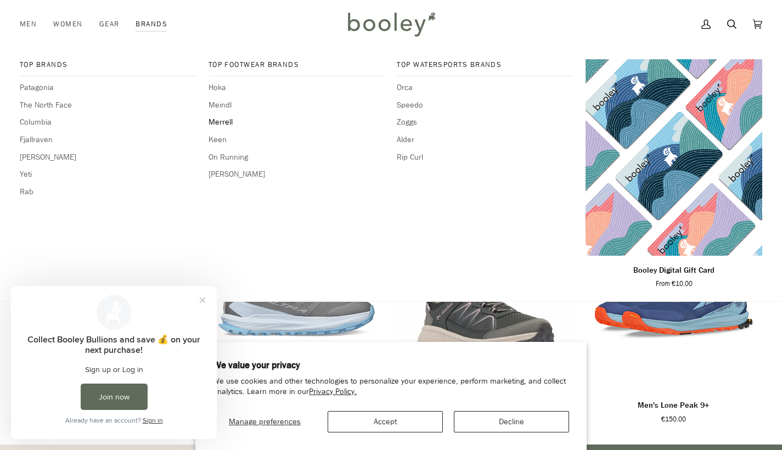 The image size is (782, 450). What do you see at coordinates (485, 88) in the screenshot?
I see `span: Orca` at bounding box center [485, 88].